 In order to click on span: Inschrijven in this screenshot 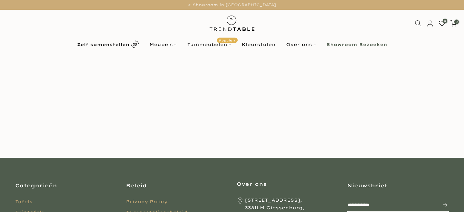, I will do `click(442, 205)`.